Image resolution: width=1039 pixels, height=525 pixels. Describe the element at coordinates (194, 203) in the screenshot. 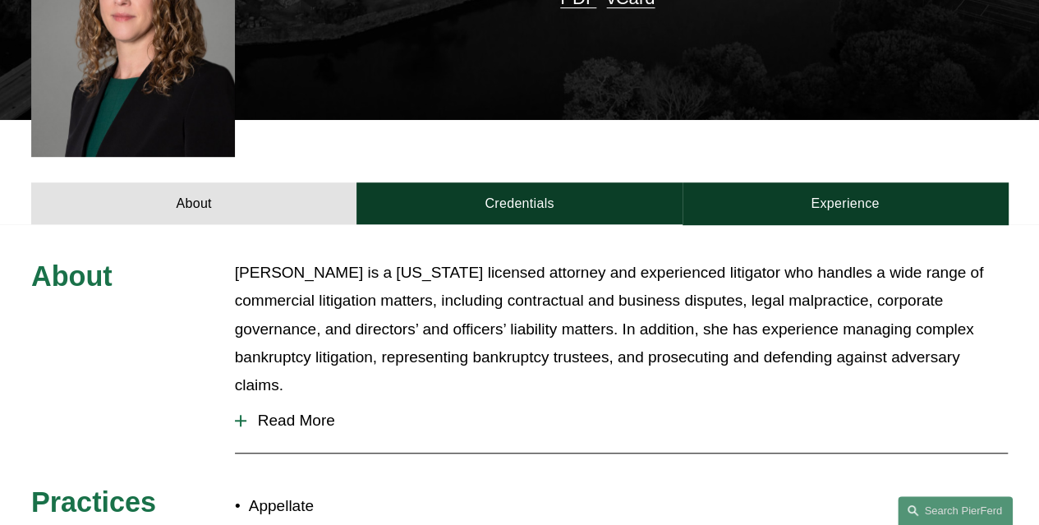

I see `a: About` at that location.